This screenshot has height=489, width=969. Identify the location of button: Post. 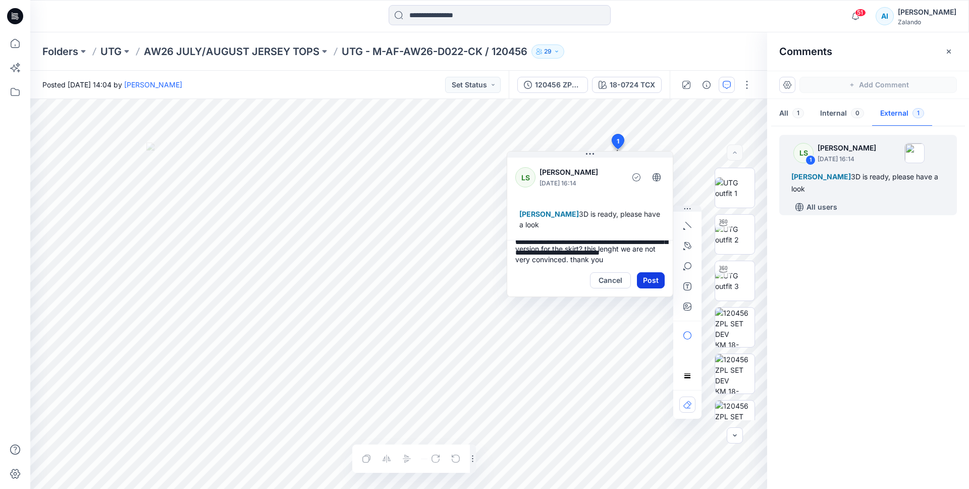
(651, 280).